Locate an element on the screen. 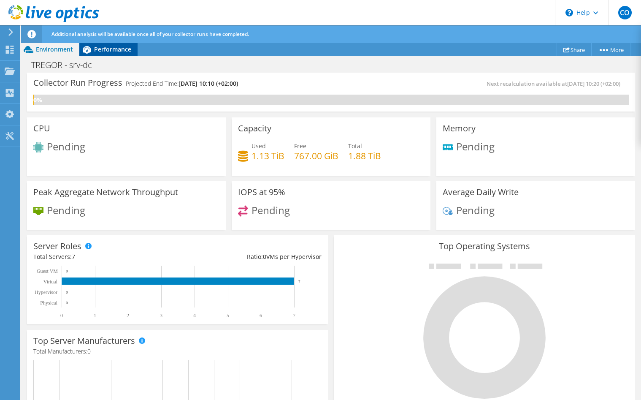  span: Total is located at coordinates (355, 146).